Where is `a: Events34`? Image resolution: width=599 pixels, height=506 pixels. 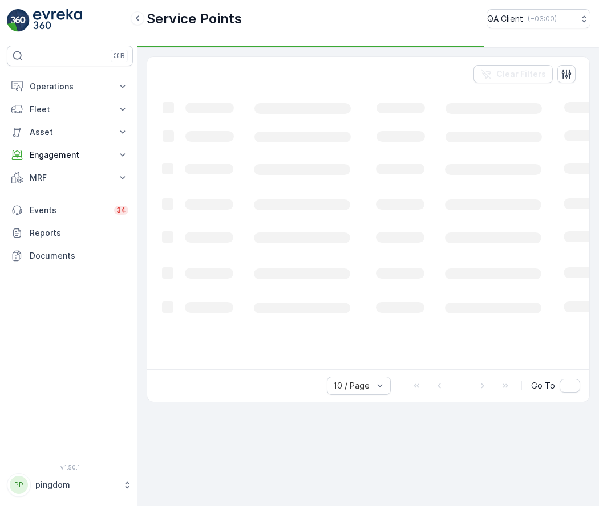
a: Events34 is located at coordinates (70, 210).